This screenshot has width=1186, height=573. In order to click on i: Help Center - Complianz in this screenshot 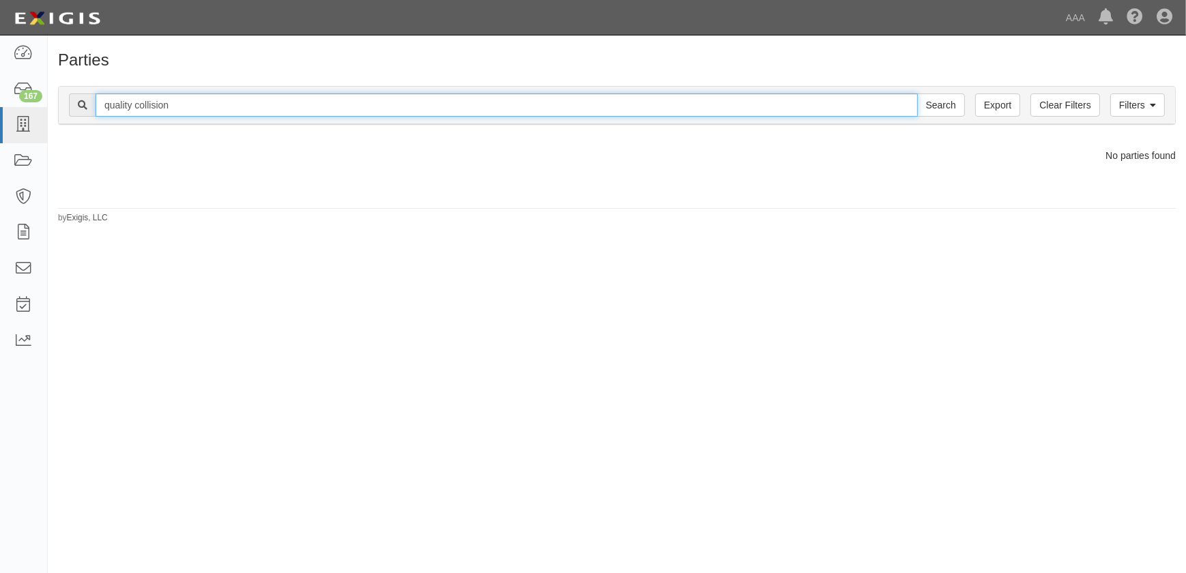, I will do `click(1135, 18)`.